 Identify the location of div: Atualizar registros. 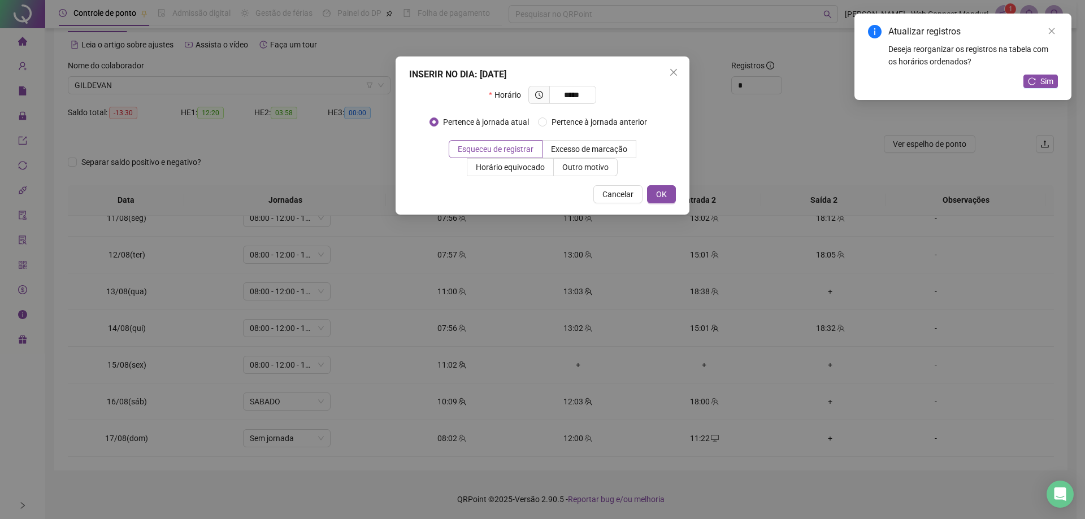
(973, 32).